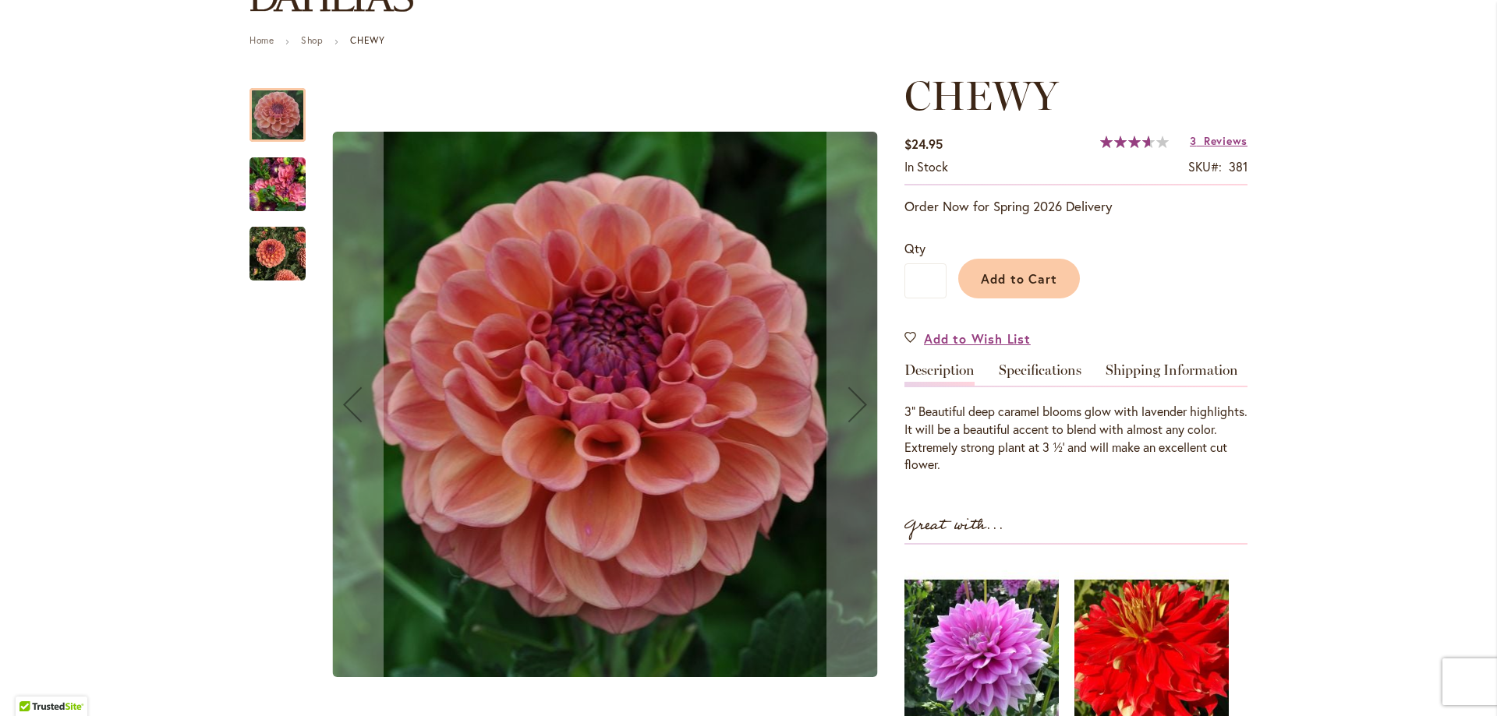 Image resolution: width=1497 pixels, height=716 pixels. Describe the element at coordinates (261, 40) in the screenshot. I see `a: Home` at that location.